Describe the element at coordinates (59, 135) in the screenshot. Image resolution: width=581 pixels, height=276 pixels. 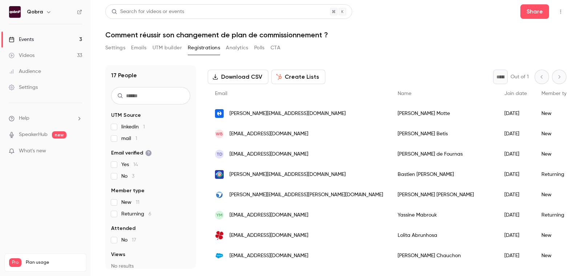
I see `span: new` at that location.